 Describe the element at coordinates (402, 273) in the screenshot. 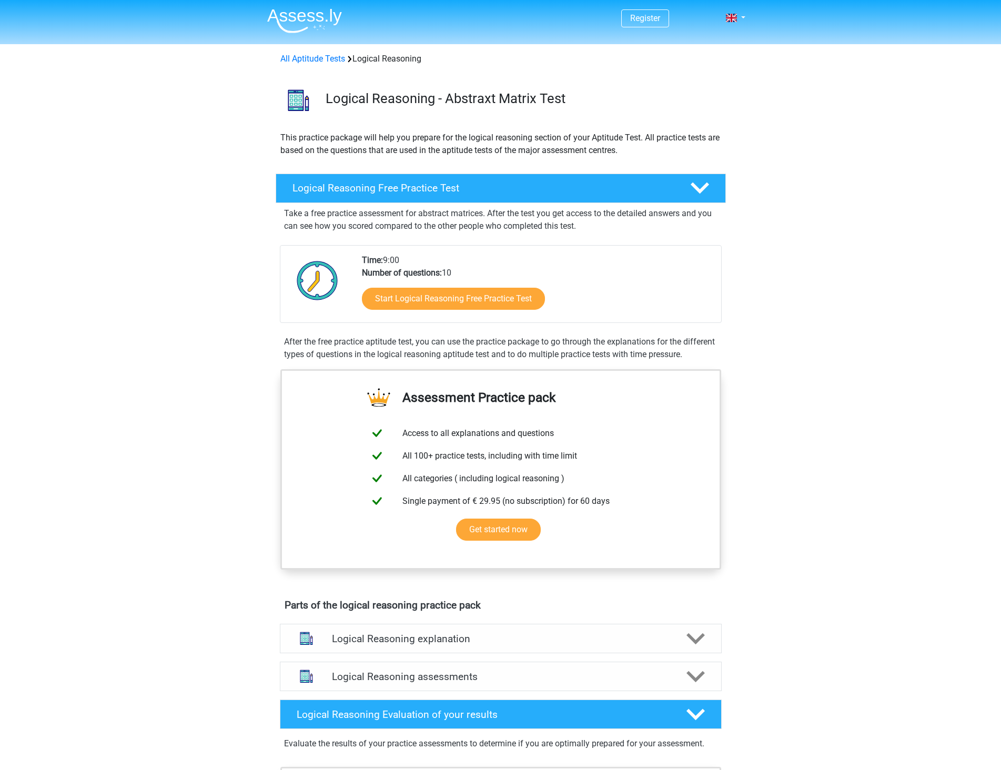

I see `b: Number of questions:` at that location.